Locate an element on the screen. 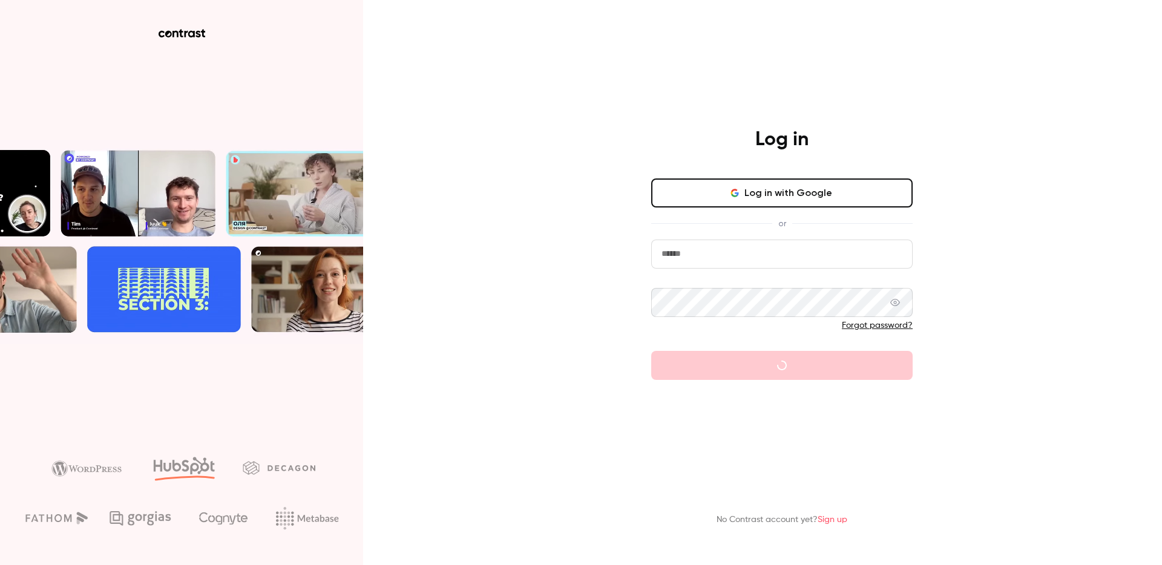  a: Forgot password? is located at coordinates (877, 326).